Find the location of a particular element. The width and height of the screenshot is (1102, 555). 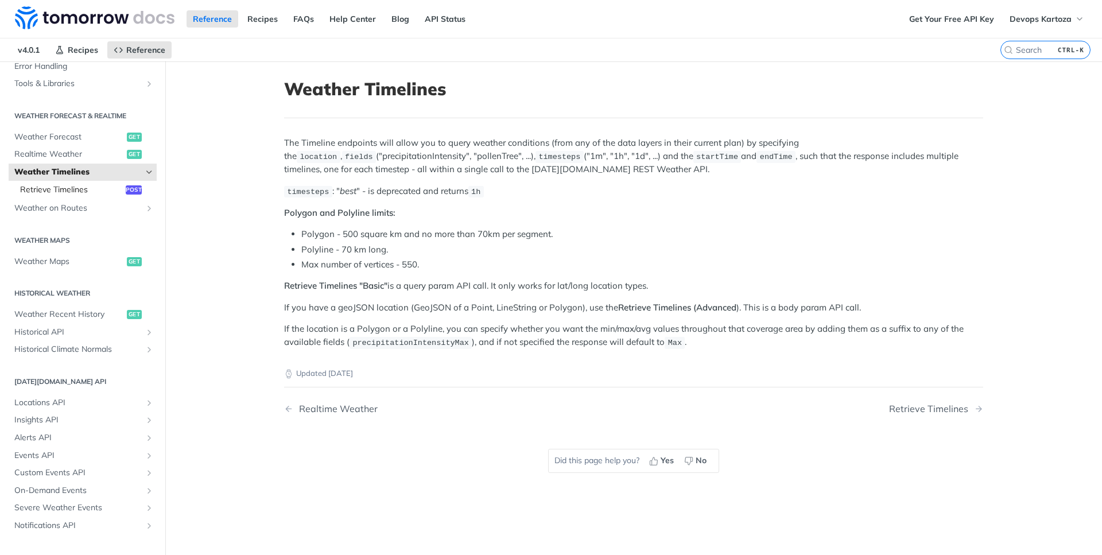

span: Weather on Routes is located at coordinates (78, 208).